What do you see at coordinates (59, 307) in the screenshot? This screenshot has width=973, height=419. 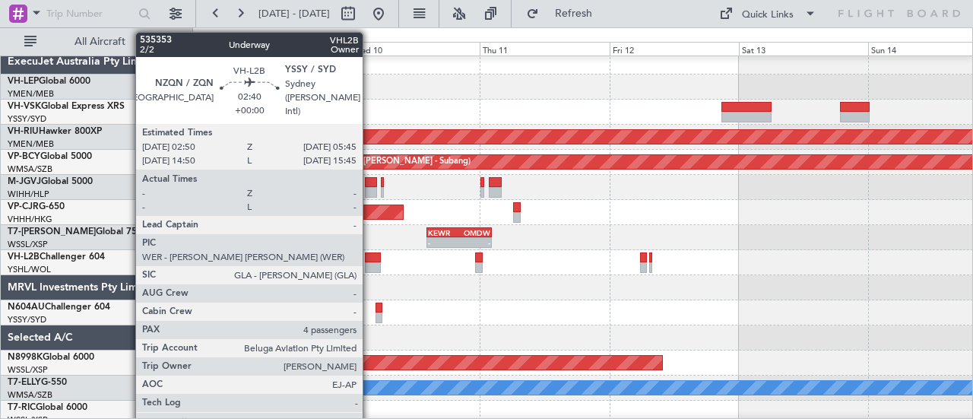 I see `a: N604AUChallenger 604` at bounding box center [59, 307].